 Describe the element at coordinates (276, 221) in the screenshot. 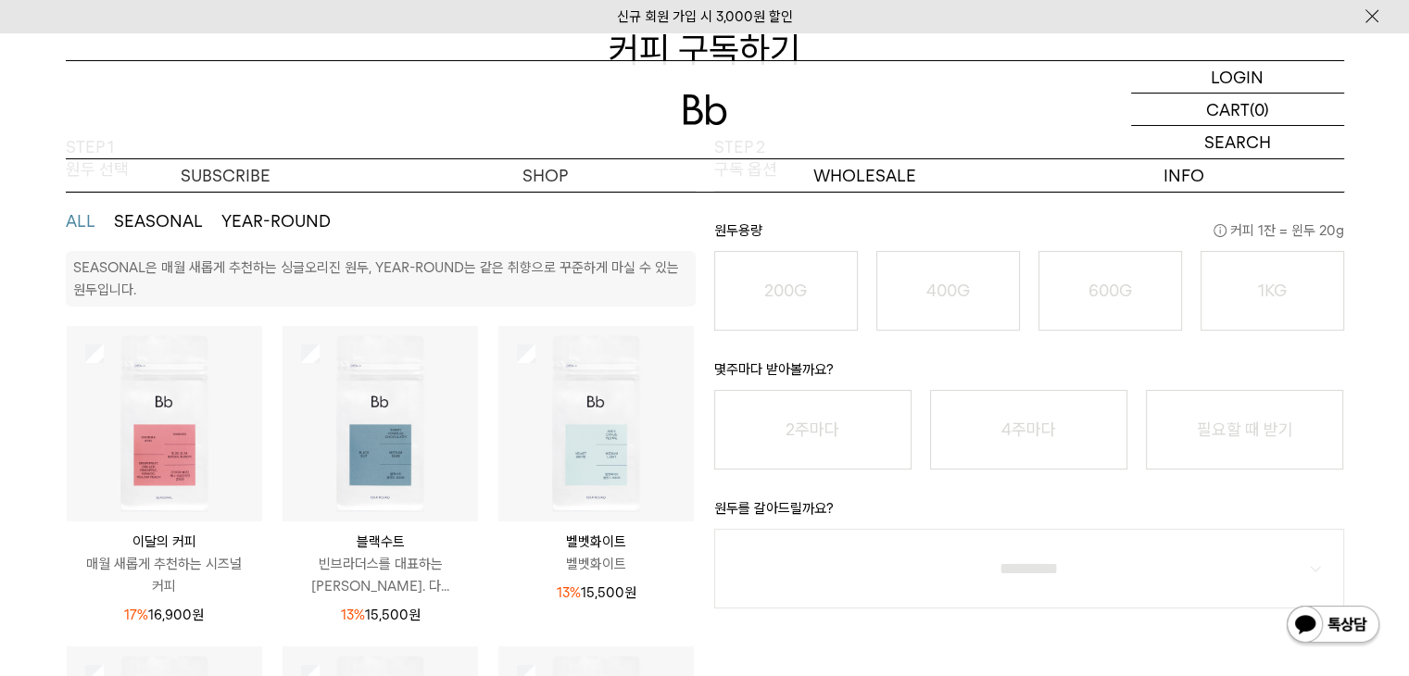

I see `button: YEAR-ROUND` at that location.